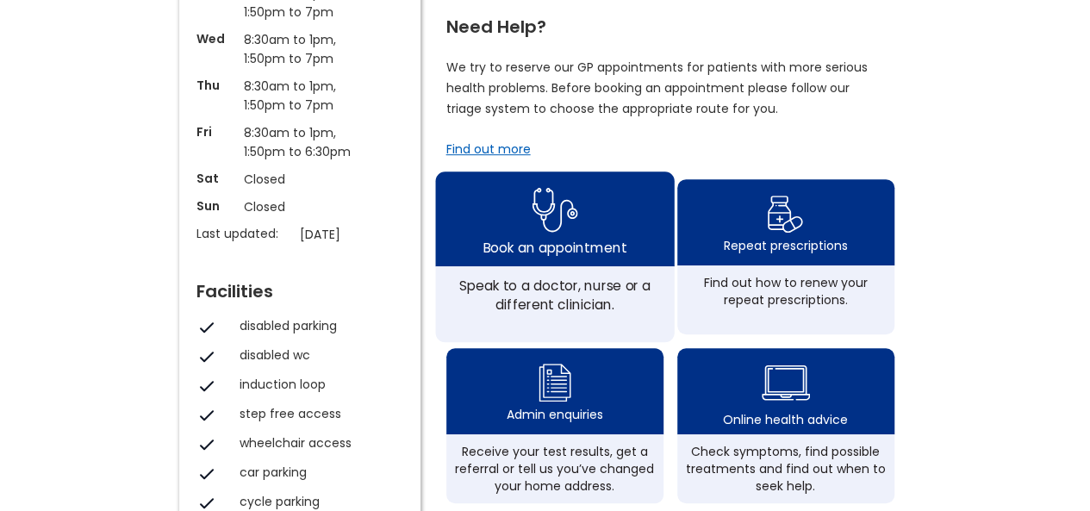 This screenshot has width=1090, height=511. I want to click on p: Wed, so click(215, 39).